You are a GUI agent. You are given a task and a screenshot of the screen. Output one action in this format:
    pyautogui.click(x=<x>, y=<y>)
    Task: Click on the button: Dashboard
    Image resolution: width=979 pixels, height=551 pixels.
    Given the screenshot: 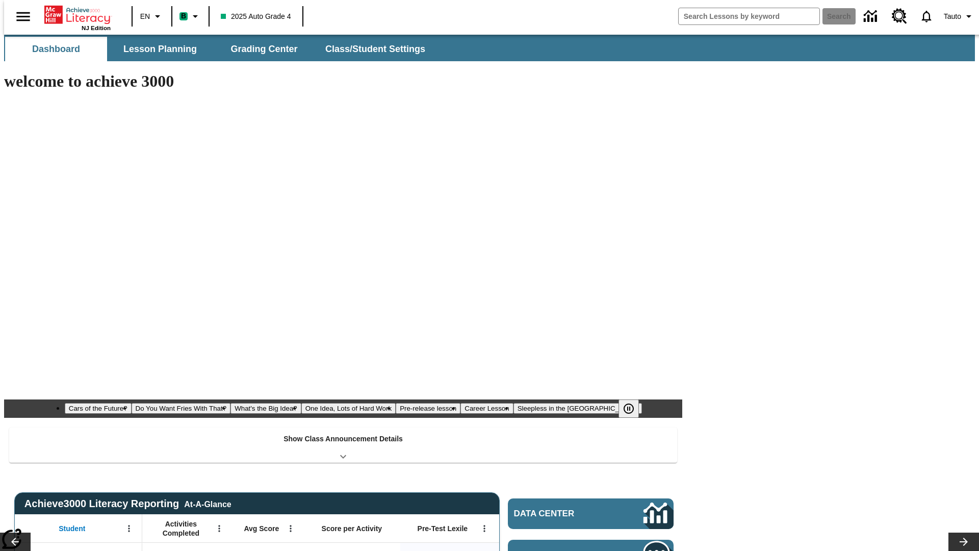 What is the action you would take?
    pyautogui.click(x=56, y=49)
    